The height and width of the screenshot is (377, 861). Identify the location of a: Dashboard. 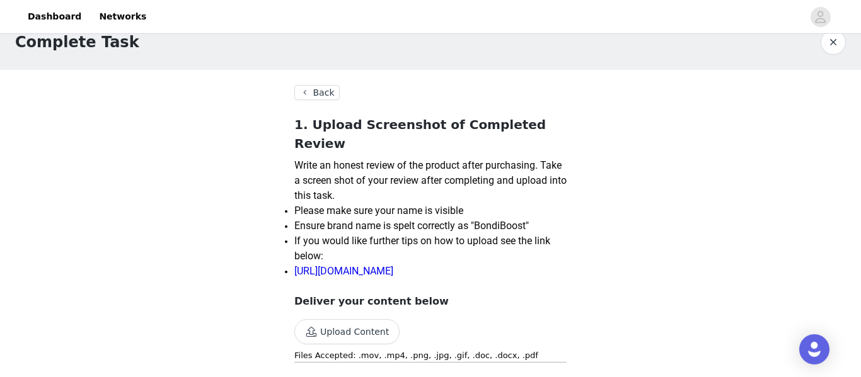
(54, 16).